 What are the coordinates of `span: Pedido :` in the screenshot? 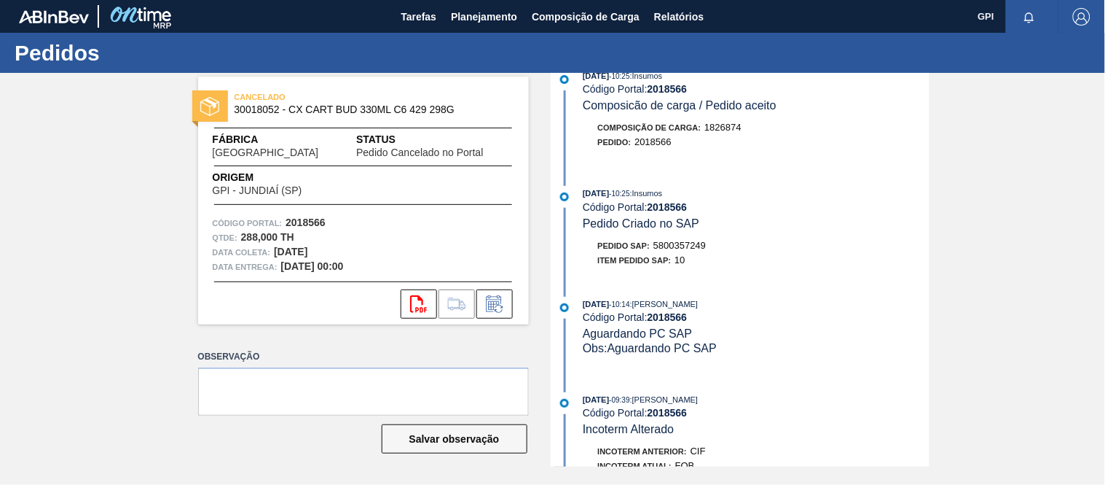 It's located at (615, 142).